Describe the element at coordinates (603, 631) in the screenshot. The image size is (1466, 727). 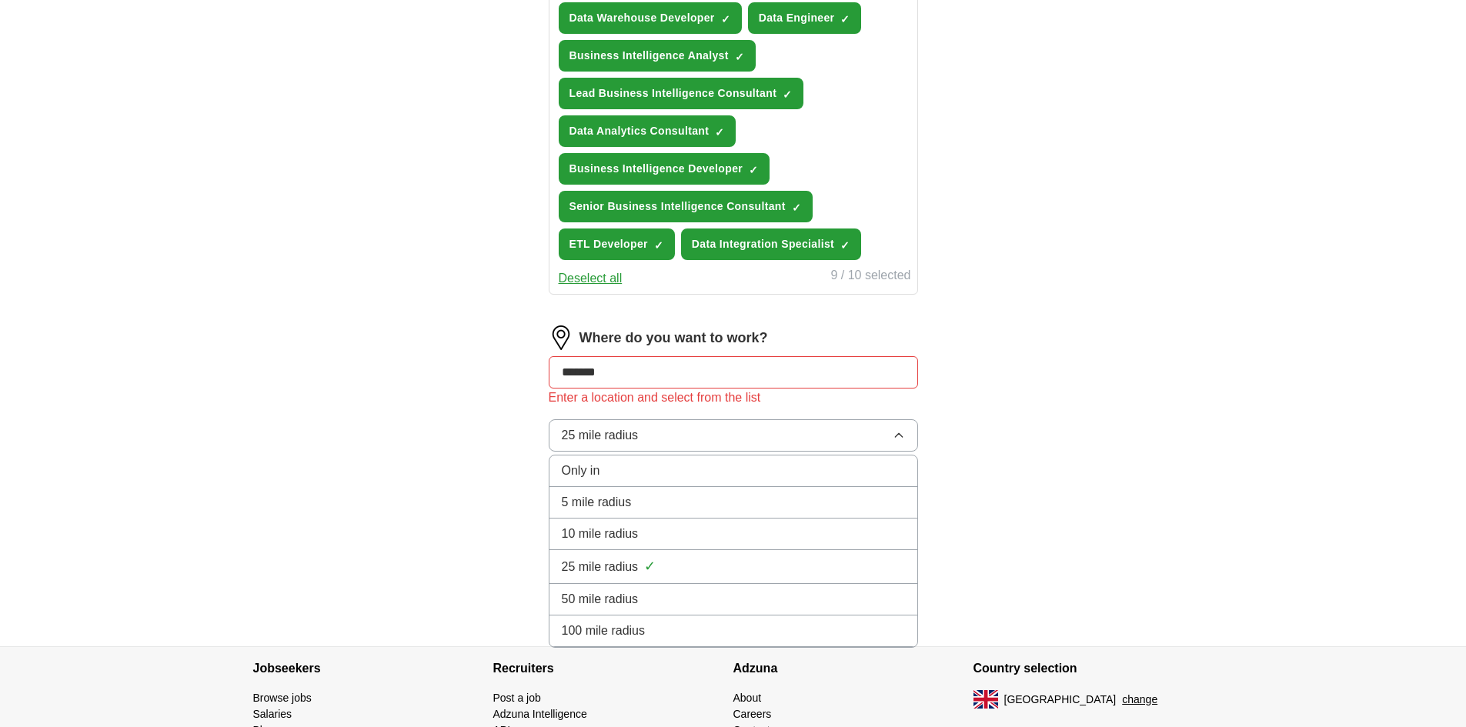
I see `span: 100 mile radius` at that location.